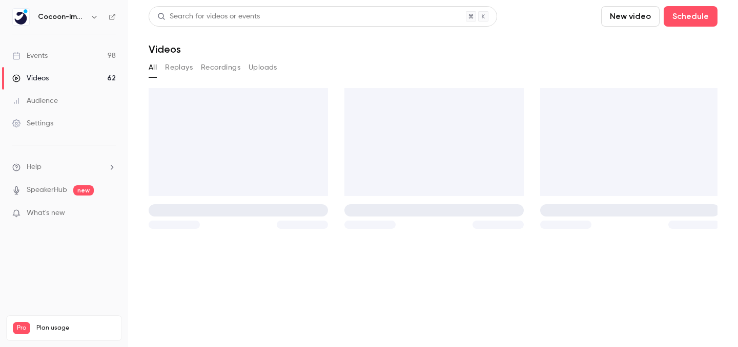 This screenshot has width=738, height=347. Describe the element at coordinates (690, 16) in the screenshot. I see `button: Schedule` at that location.